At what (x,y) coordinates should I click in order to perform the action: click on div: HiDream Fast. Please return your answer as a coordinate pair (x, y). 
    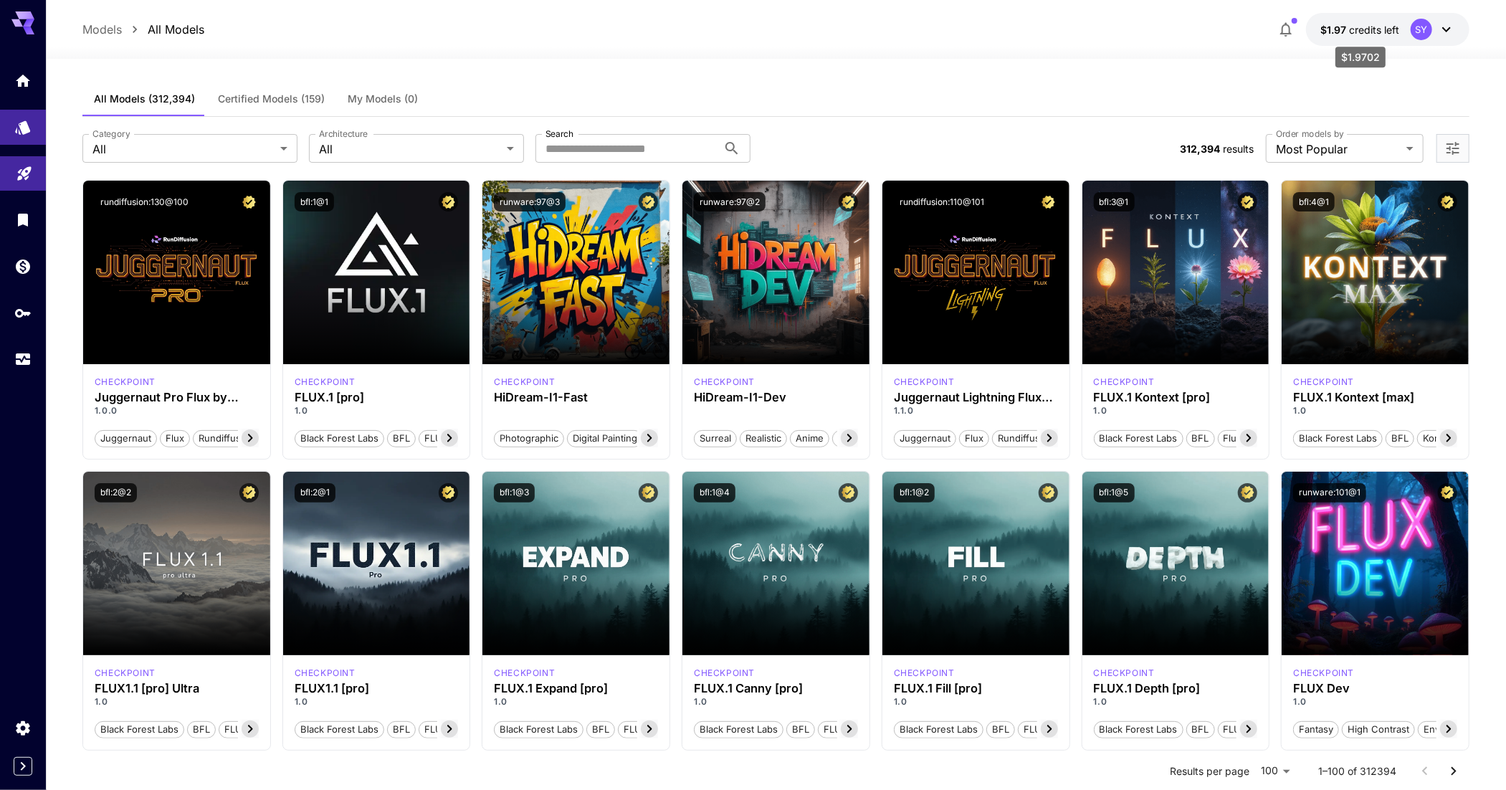
    Looking at the image, I should click on (524, 382).